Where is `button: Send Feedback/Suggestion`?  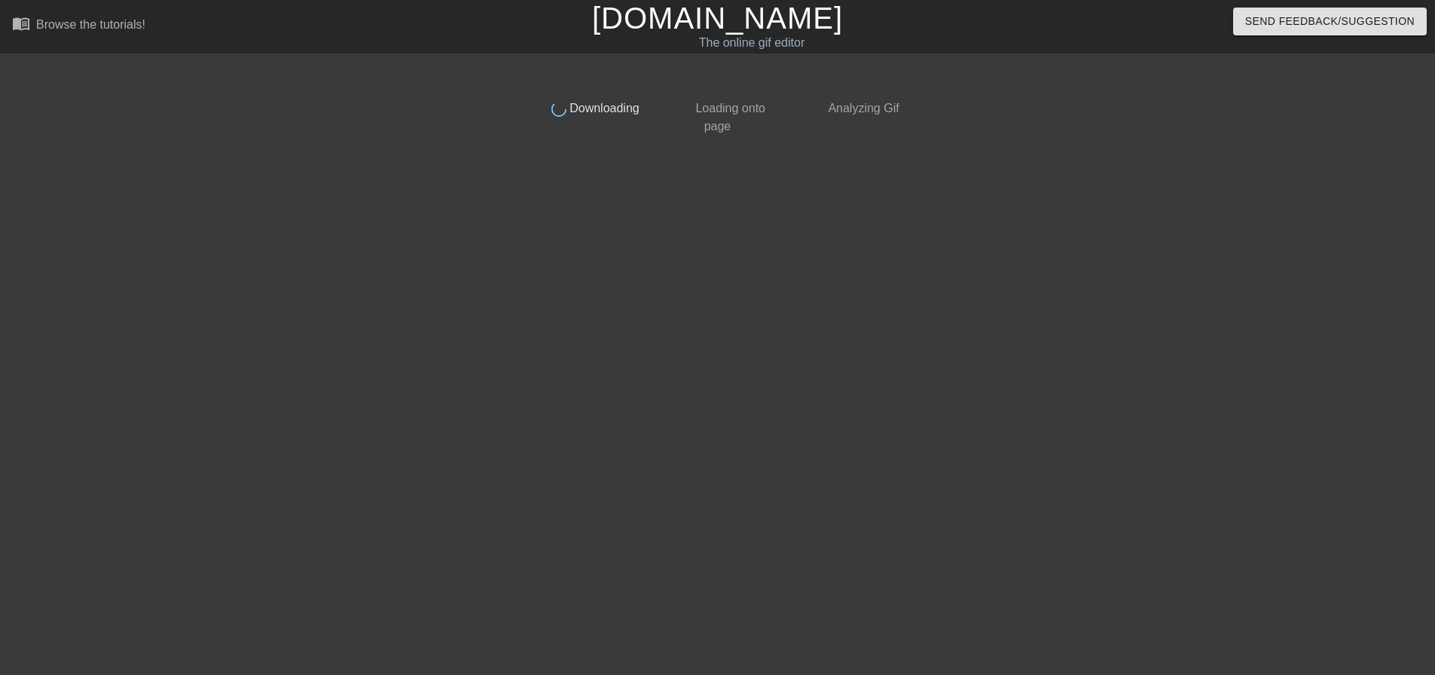
button: Send Feedback/Suggestion is located at coordinates (1330, 21).